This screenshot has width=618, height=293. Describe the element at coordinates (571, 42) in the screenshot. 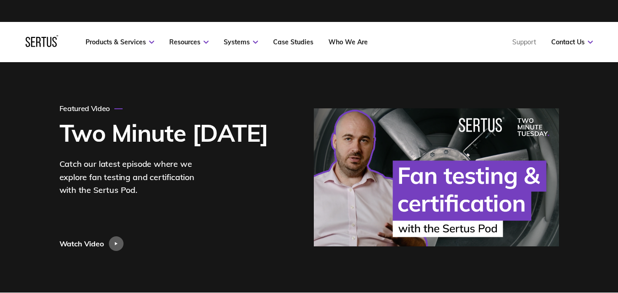

I see `a: Contact Us` at that location.